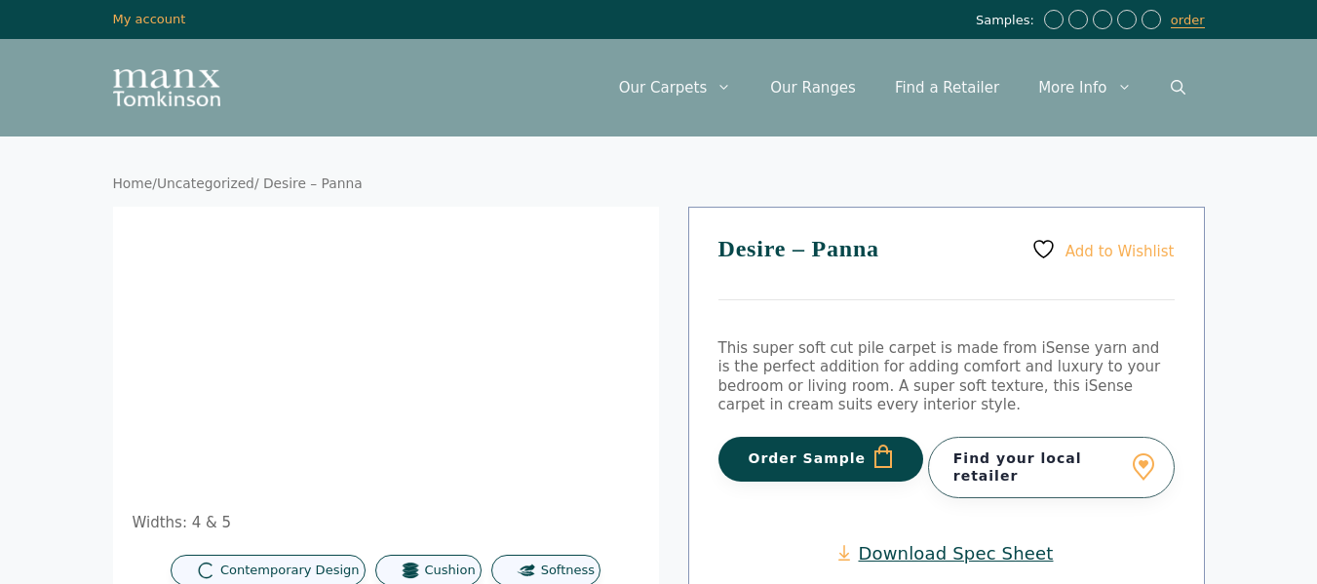 The width and height of the screenshot is (1317, 584). What do you see at coordinates (386, 524) in the screenshot?
I see `p: Widths: 4 & 5` at bounding box center [386, 524].